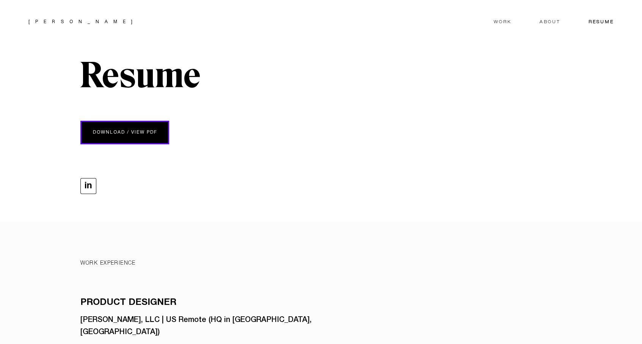  What do you see at coordinates (128, 302) in the screenshot?
I see `span: PRODUCT DESIGNER` at bounding box center [128, 302].